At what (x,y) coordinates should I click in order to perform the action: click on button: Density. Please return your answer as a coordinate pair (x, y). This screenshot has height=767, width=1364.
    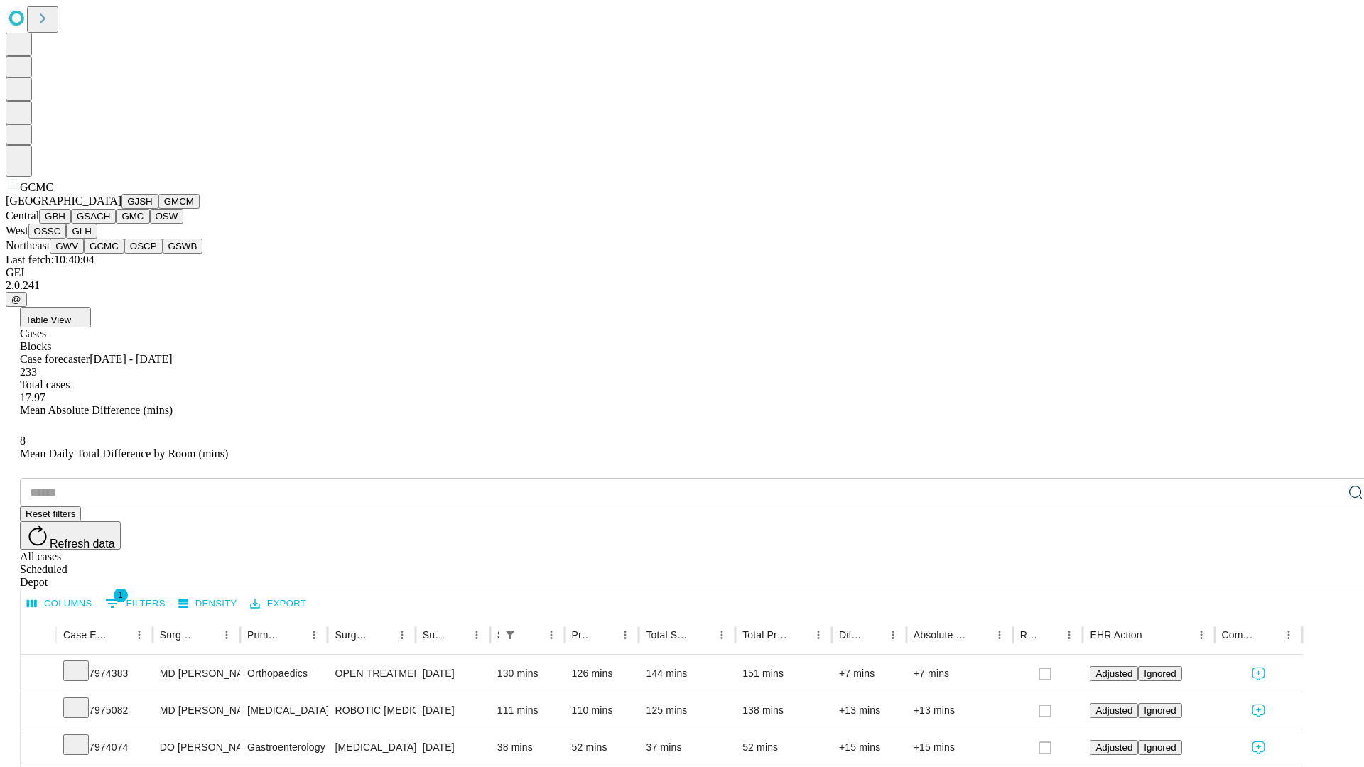
    Looking at the image, I should click on (207, 604).